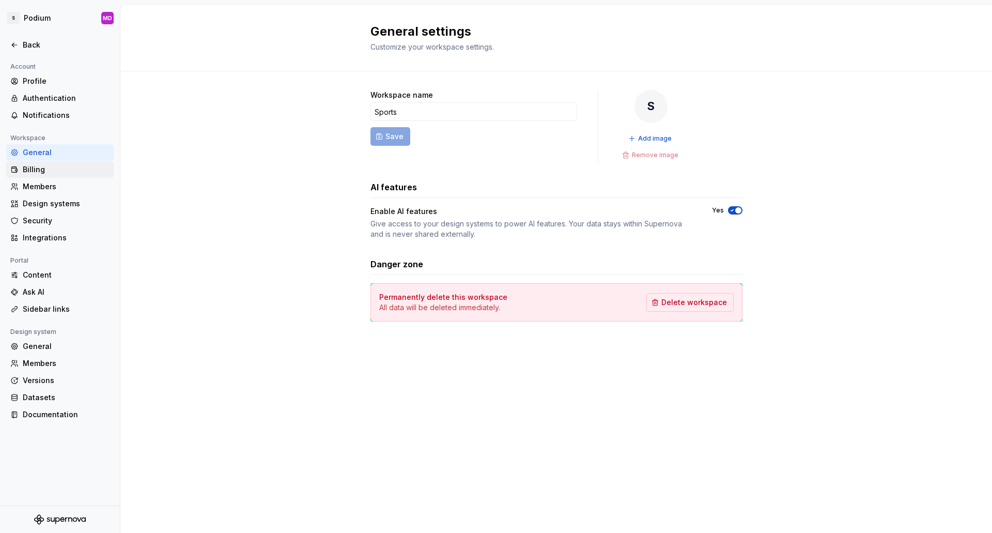  Describe the element at coordinates (66, 170) in the screenshot. I see `div: Billing` at that location.